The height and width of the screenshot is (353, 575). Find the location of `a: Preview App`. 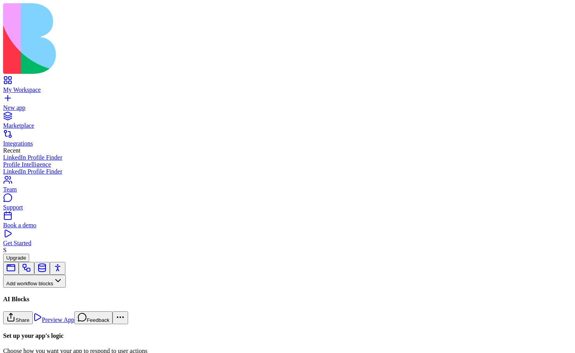

a: Preview App is located at coordinates (53, 320).